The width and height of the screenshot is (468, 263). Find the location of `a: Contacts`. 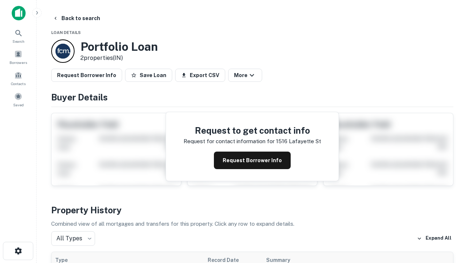

a: Contacts is located at coordinates (18, 78).